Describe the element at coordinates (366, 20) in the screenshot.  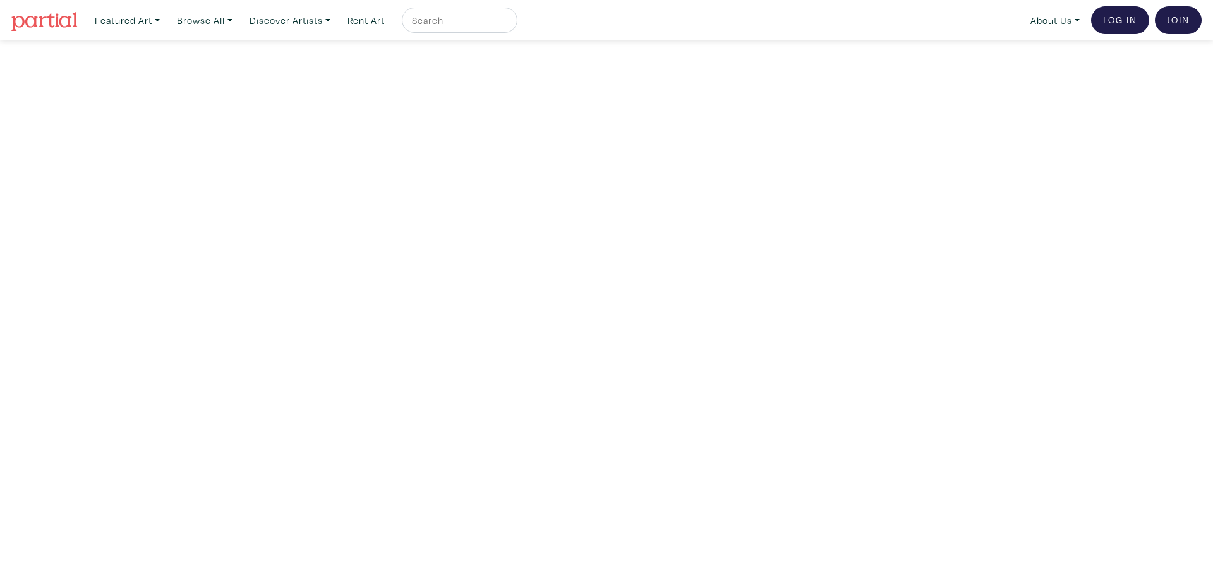
I see `a: Rent Art` at that location.